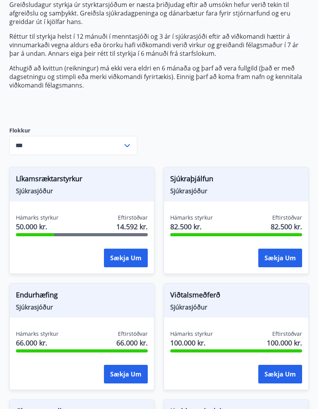  I want to click on span: 50.000 kr., so click(37, 227).